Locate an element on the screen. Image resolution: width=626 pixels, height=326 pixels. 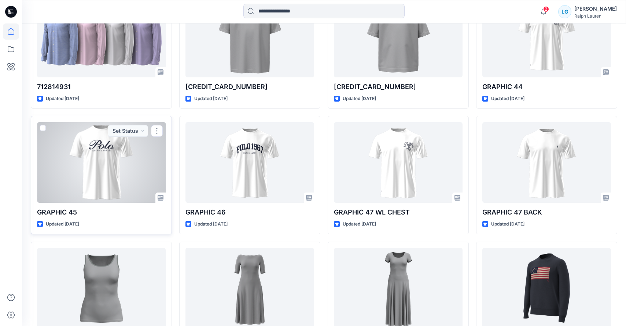
p: GRAPHIC 47 BACK is located at coordinates (547, 212).